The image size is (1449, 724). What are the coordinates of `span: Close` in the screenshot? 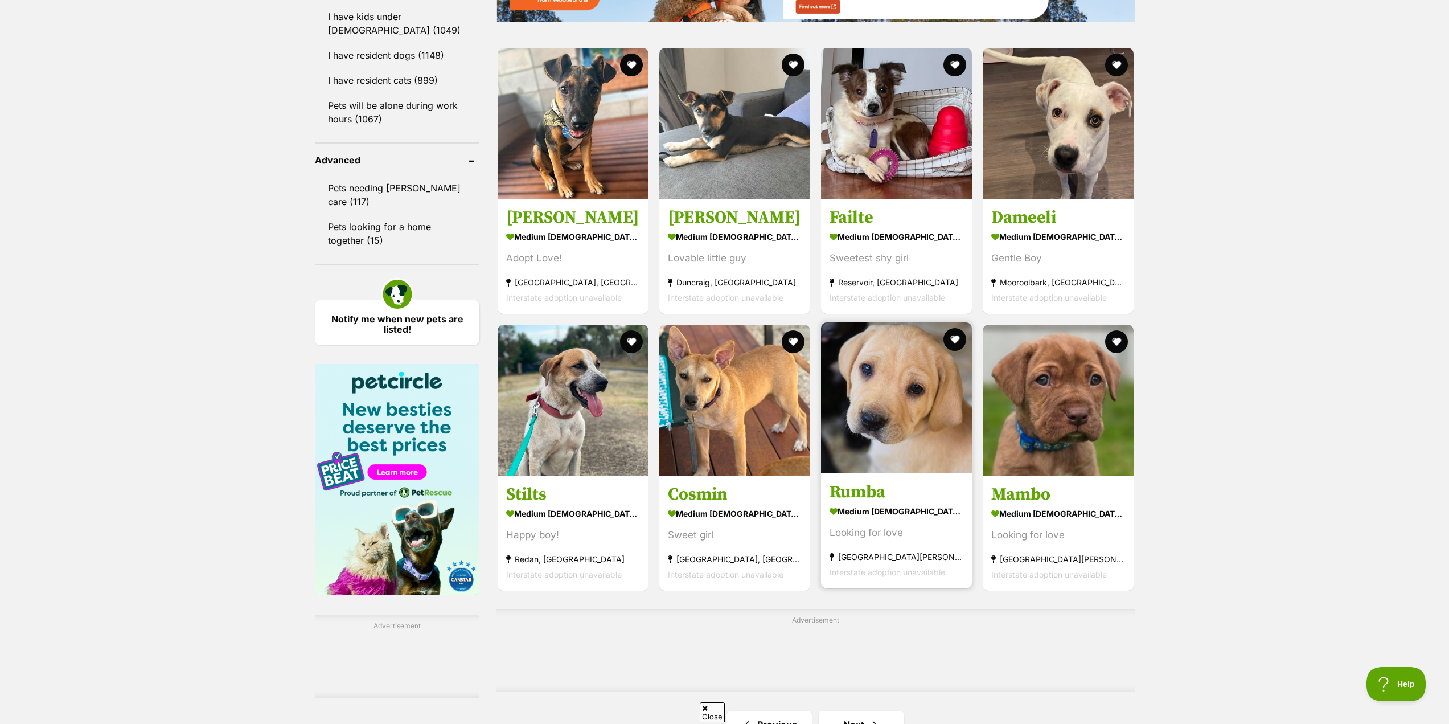 It's located at (712, 712).